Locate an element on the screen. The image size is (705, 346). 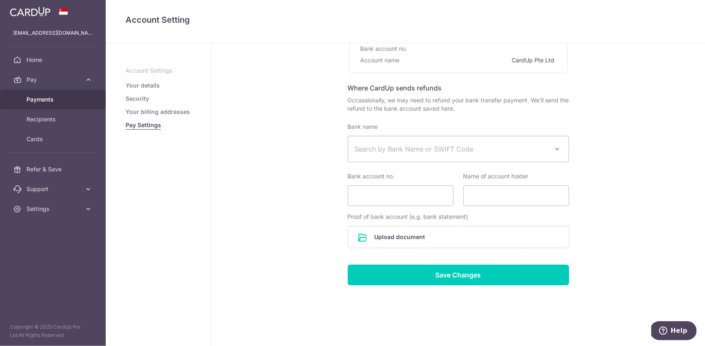
a: Pay Settings is located at coordinates (143, 125).